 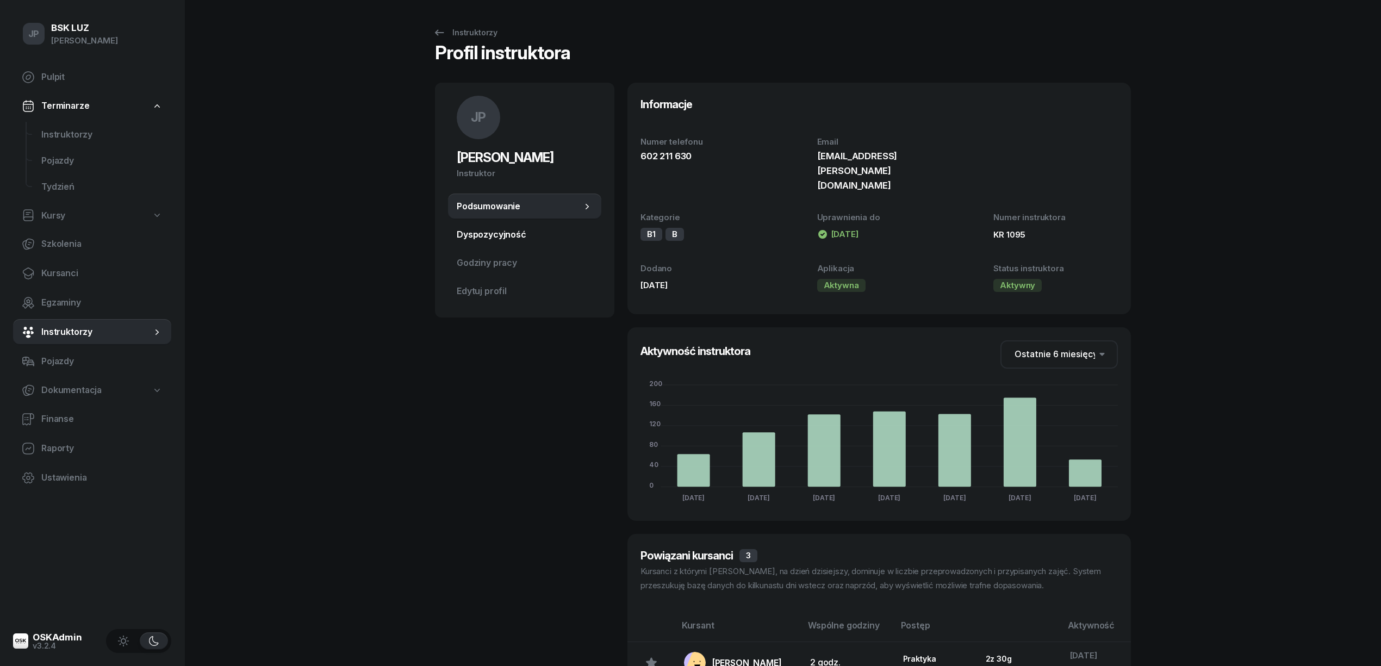 What do you see at coordinates (21, 641) in the screenshot?
I see `img: logo-xs@2x.png` at bounding box center [21, 641].